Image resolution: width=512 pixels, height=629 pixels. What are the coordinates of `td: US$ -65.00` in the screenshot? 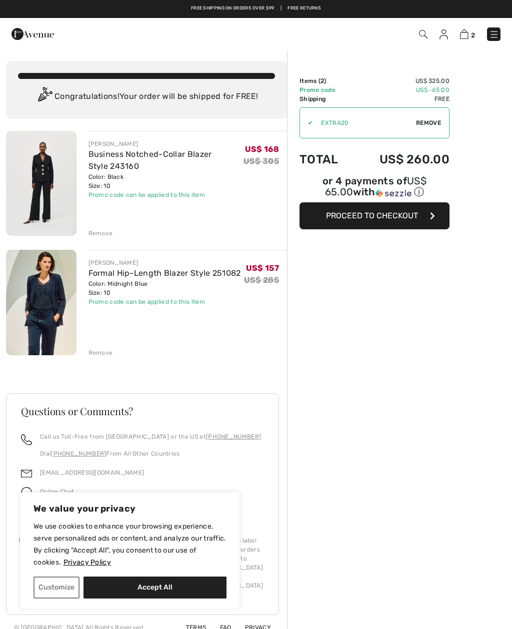 It's located at (401, 90).